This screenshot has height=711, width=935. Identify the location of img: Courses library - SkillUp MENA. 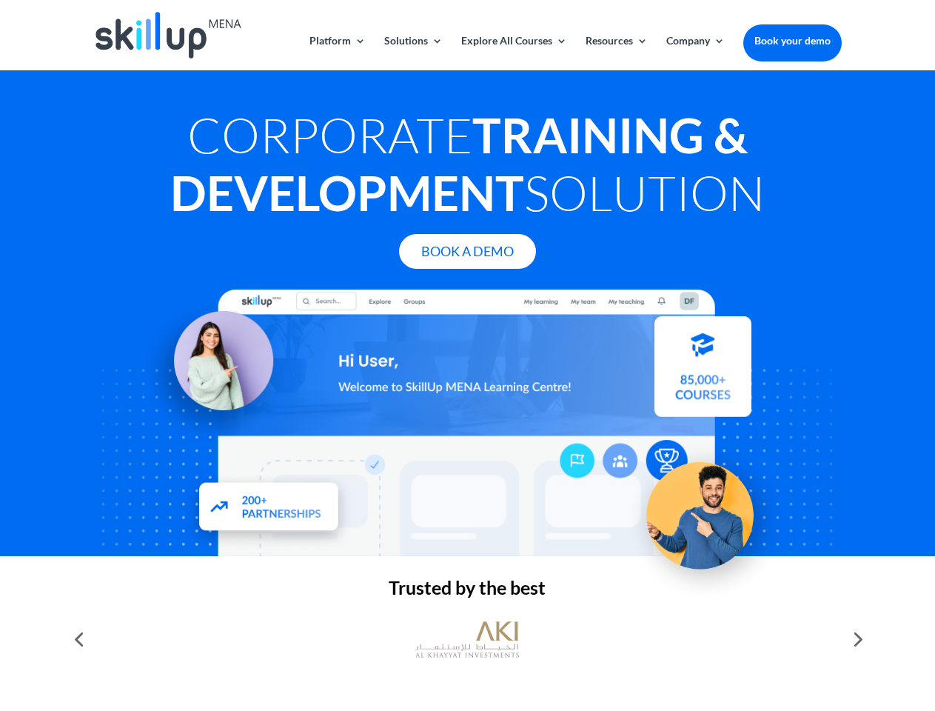
(702, 373).